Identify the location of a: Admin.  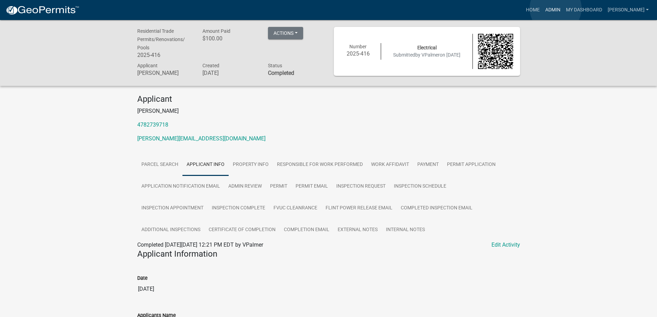
(553, 10).